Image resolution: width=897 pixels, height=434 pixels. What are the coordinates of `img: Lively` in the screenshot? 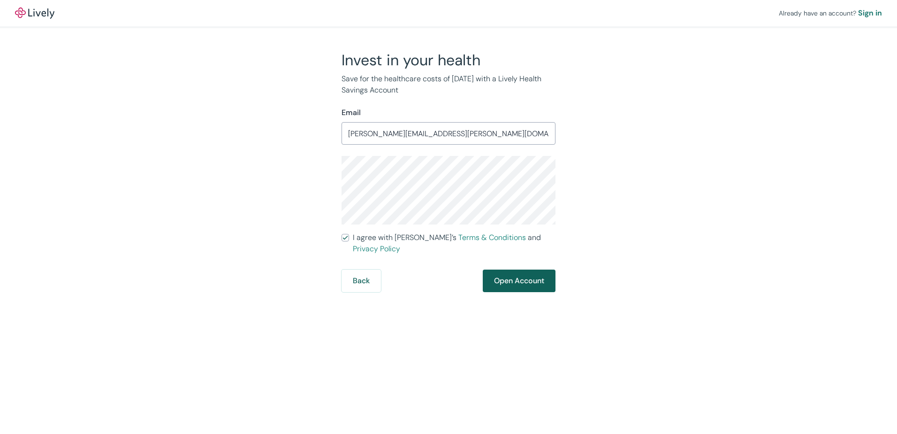 It's located at (35, 13).